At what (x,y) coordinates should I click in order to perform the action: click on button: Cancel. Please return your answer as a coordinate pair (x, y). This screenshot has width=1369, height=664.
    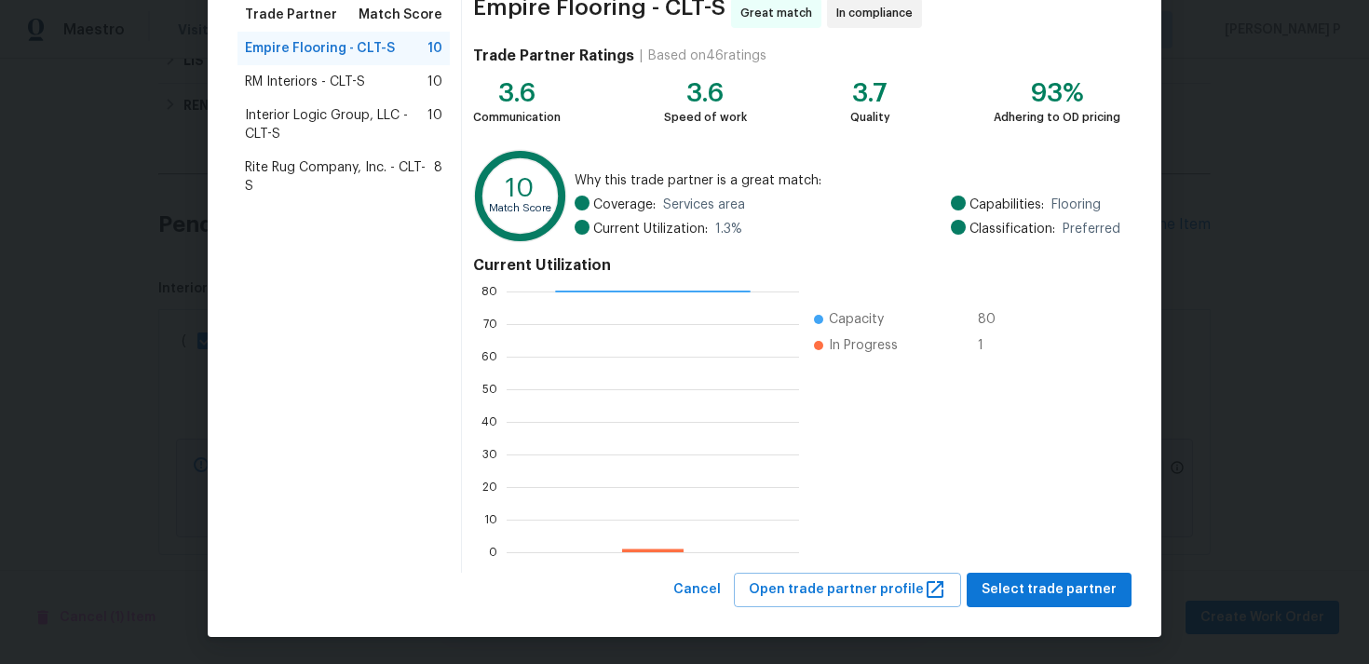
    Looking at the image, I should click on (697, 590).